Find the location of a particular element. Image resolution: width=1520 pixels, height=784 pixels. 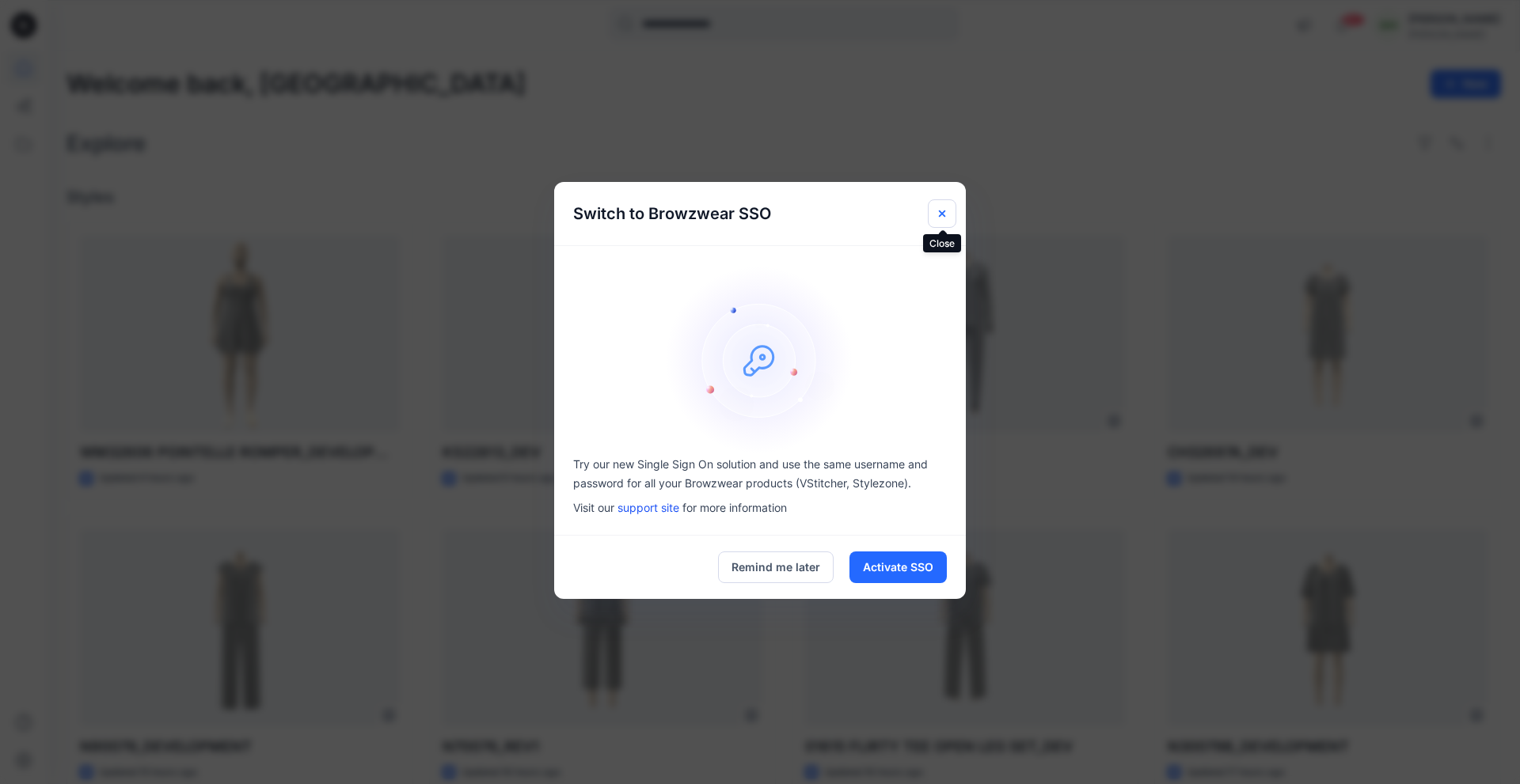

img: onboarding-sz2.46497b1a466840e1406823e529e1e164.svg is located at coordinates (760, 360).